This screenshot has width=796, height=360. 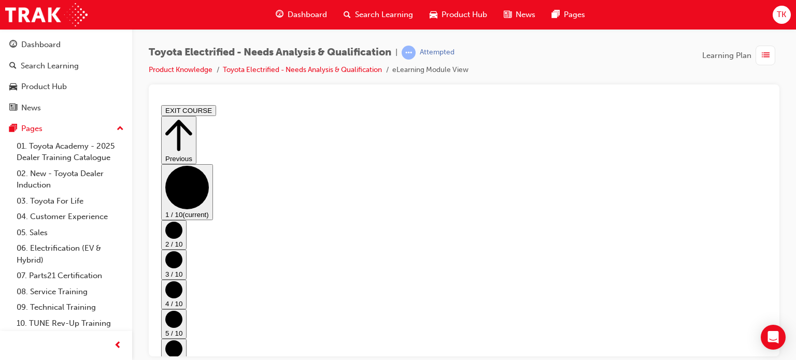 What do you see at coordinates (307, 15) in the screenshot?
I see `span: Dashboard` at bounding box center [307, 15].